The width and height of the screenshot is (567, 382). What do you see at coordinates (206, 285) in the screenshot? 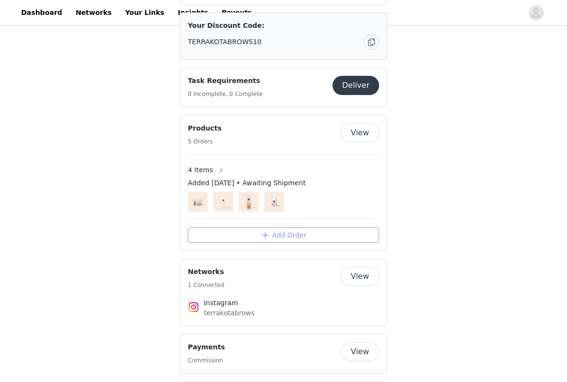
I see `h5: 1 Connected` at bounding box center [206, 285].